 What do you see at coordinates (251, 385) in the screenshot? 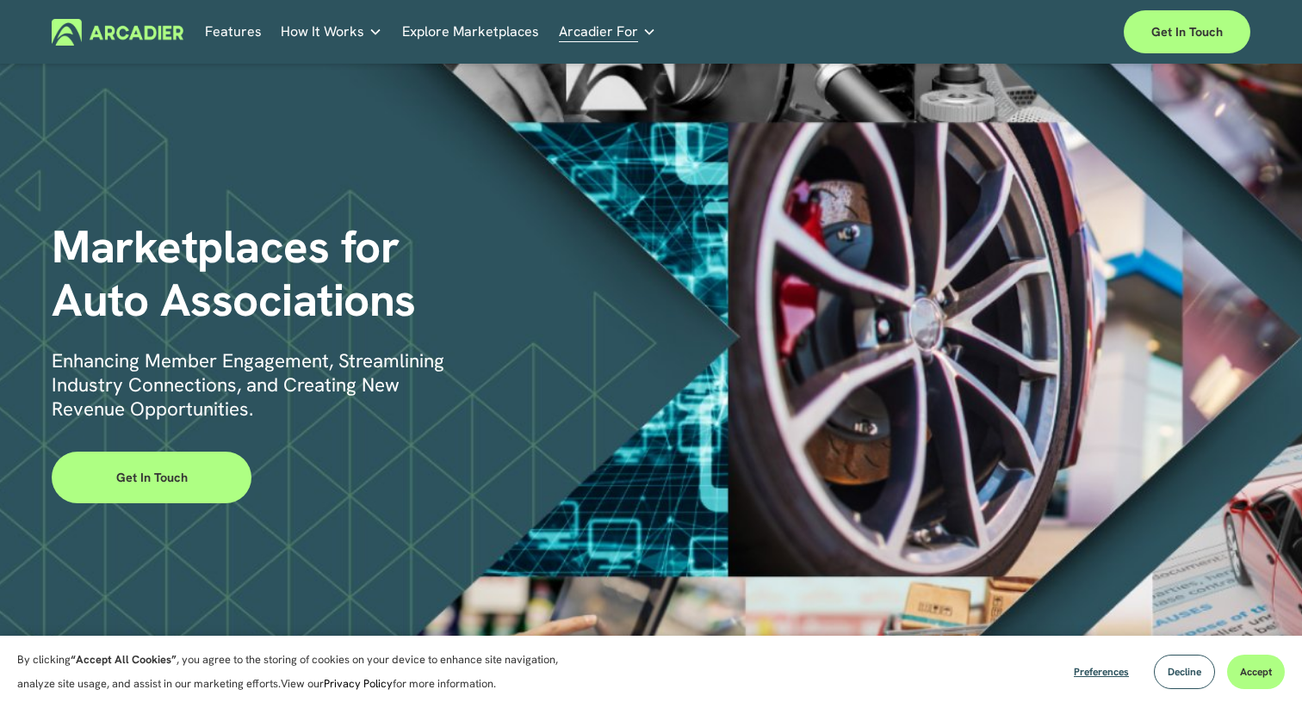
I see `span: Enhancing Member Engagement, Streamlining Industry Connections, and Creating New Revenue Opportun...` at bounding box center [251, 385].